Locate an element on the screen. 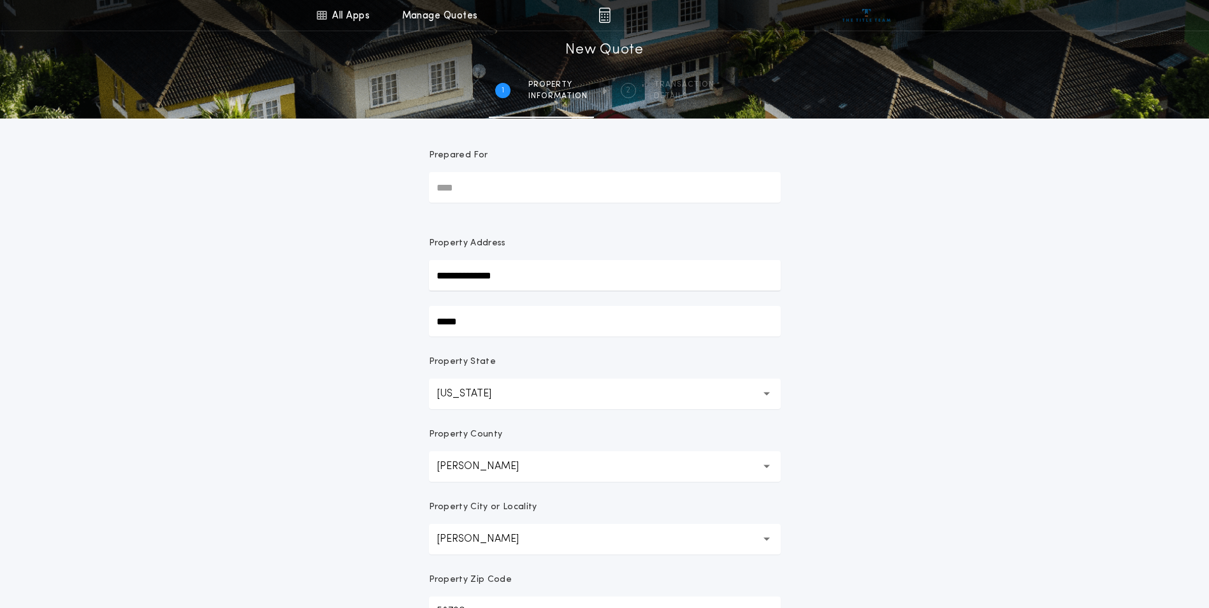 This screenshot has height=608, width=1209. input: Prepared For is located at coordinates (605, 187).